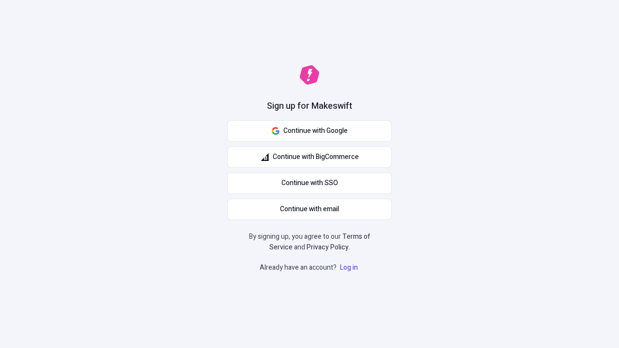  Describe the element at coordinates (310, 209) in the screenshot. I see `span: Continue with email` at that location.